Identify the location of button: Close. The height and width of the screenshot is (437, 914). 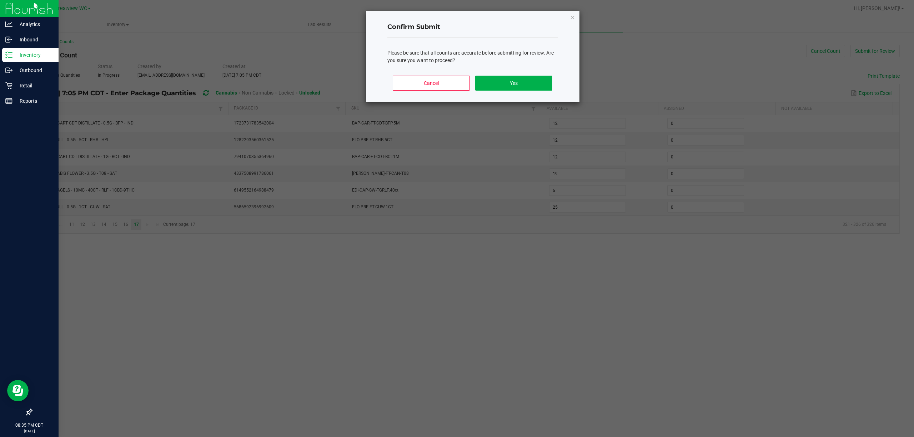
(573, 17).